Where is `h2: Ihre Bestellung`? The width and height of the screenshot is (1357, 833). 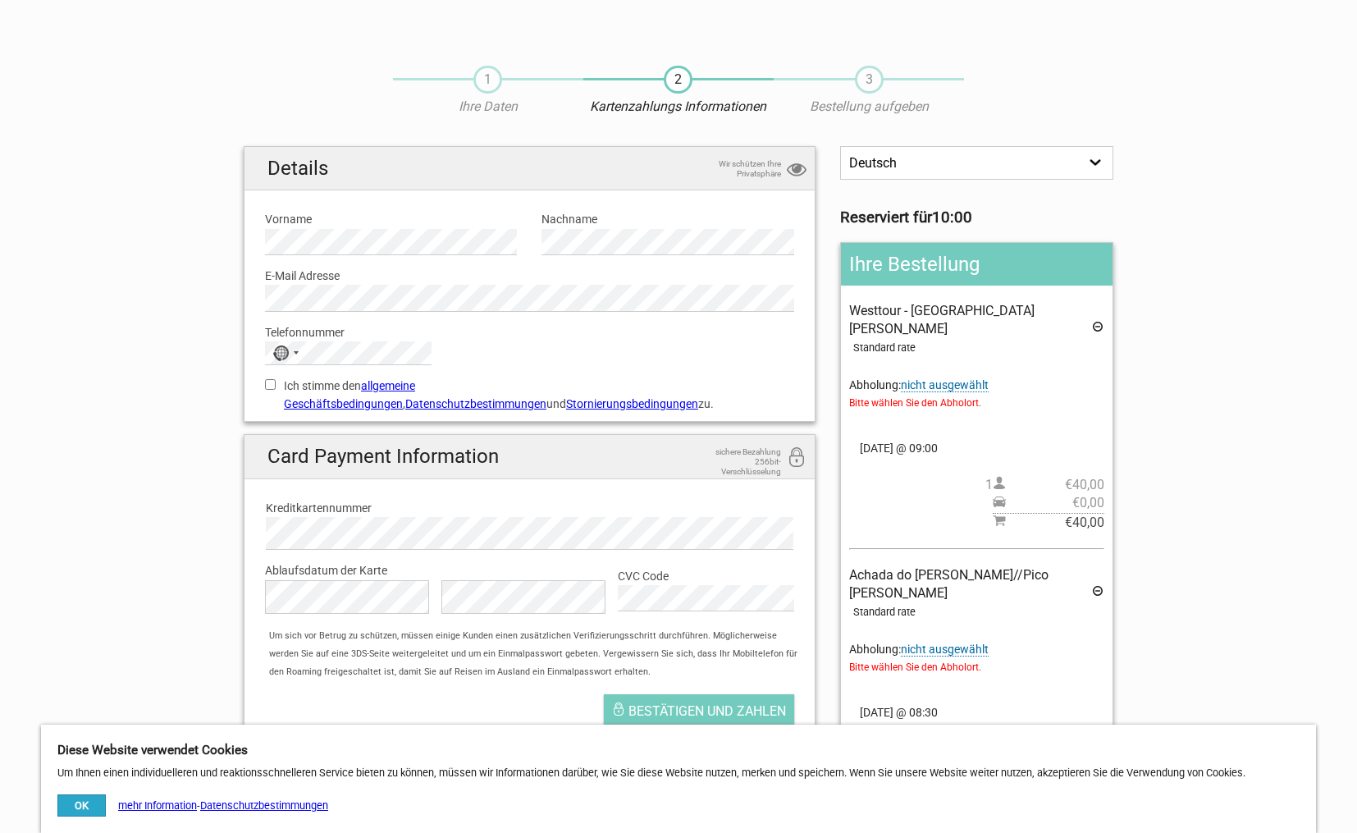 h2: Ihre Bestellung is located at coordinates (976, 264).